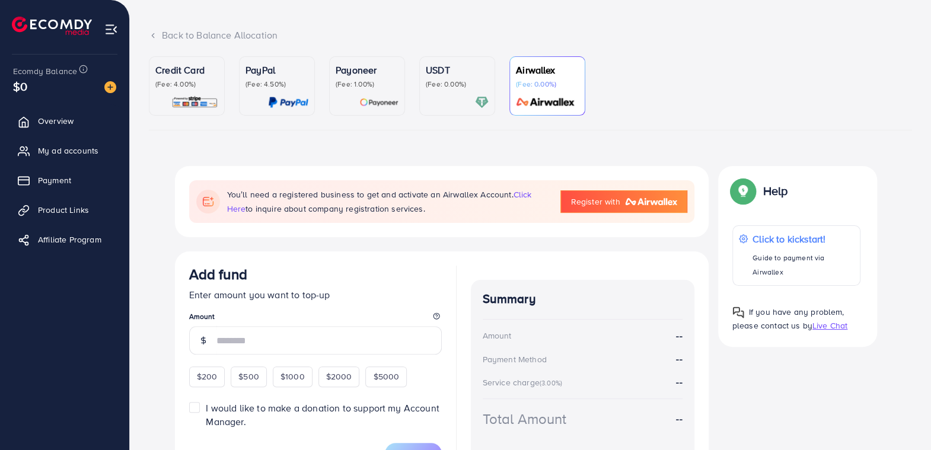 The image size is (931, 450). Describe the element at coordinates (367, 84) in the screenshot. I see `p: (Fee: 1.00%)` at that location.